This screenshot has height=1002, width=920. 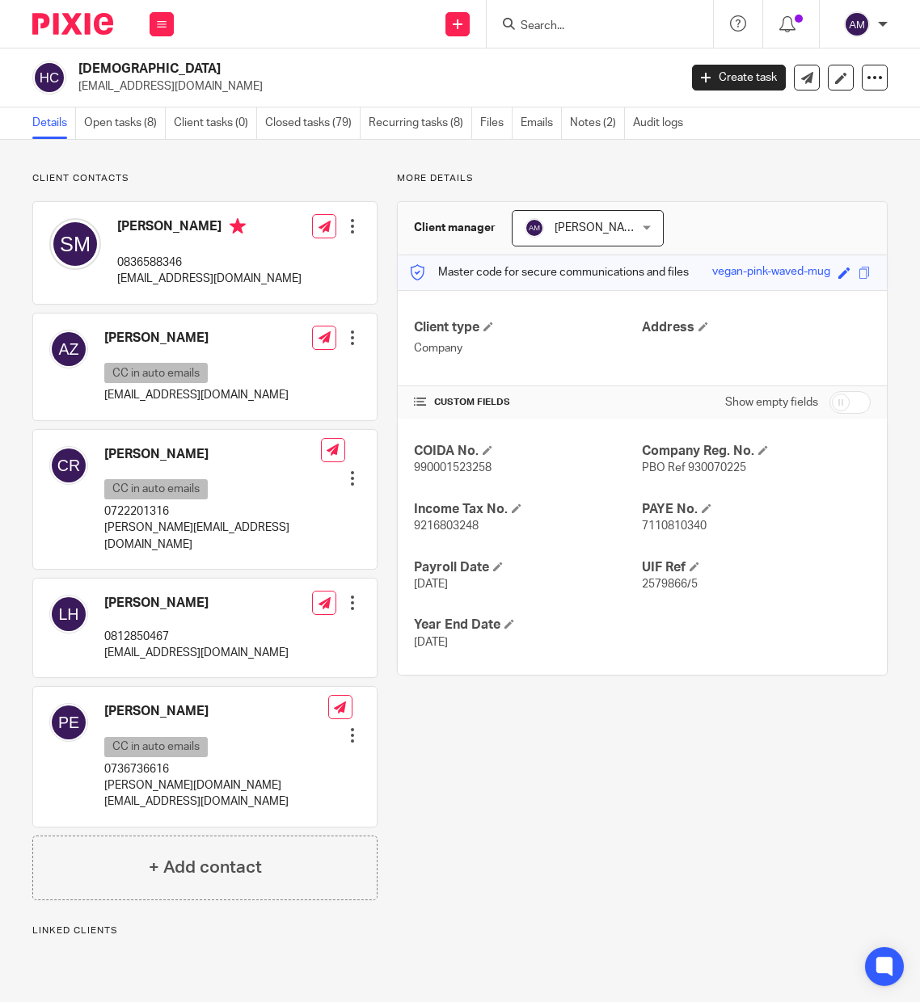 I want to click on h4: Address, so click(x=756, y=327).